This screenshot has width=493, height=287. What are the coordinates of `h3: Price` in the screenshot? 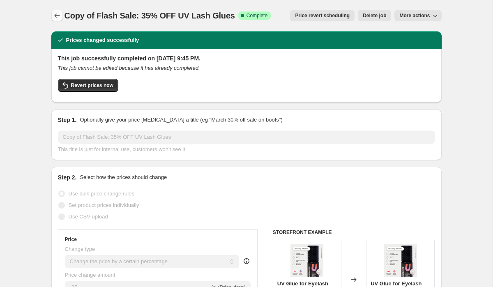 It's located at (71, 240).